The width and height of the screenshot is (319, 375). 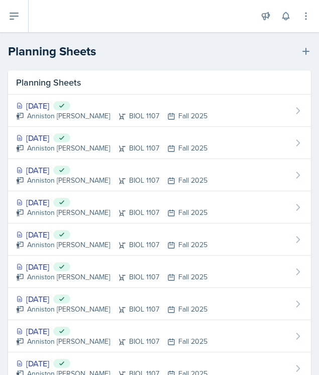 What do you see at coordinates (52, 51) in the screenshot?
I see `h2: Planning Sheets` at bounding box center [52, 51].